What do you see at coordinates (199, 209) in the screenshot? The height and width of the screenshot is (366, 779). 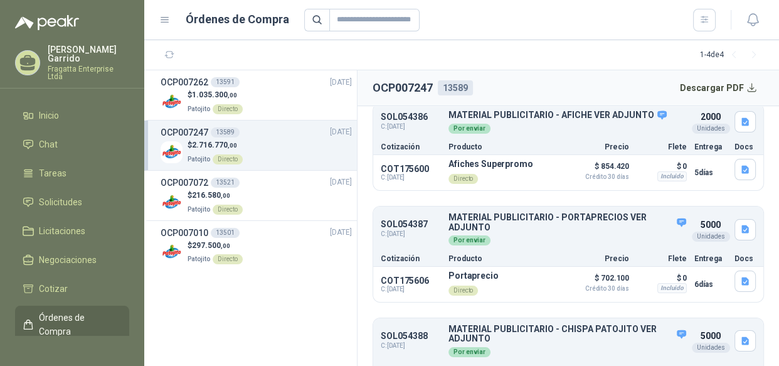 I see `span: Patojito` at bounding box center [199, 209].